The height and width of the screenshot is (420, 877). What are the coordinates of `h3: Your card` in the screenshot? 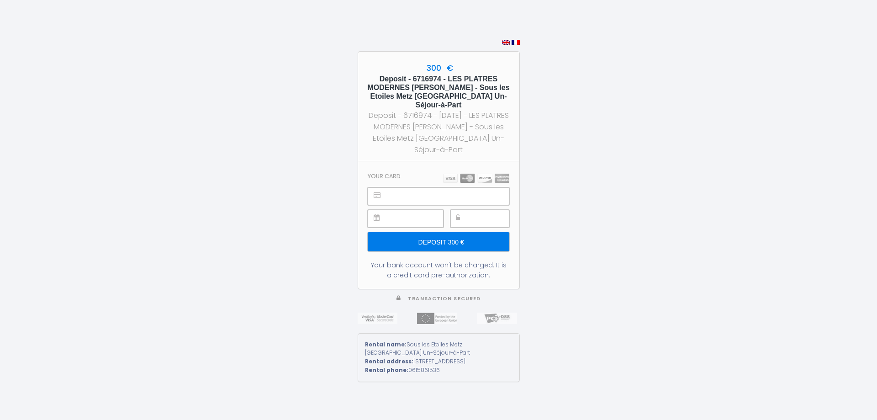 It's located at (384, 176).